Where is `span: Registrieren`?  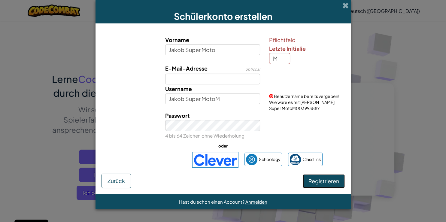 span: Registrieren is located at coordinates (324, 181).